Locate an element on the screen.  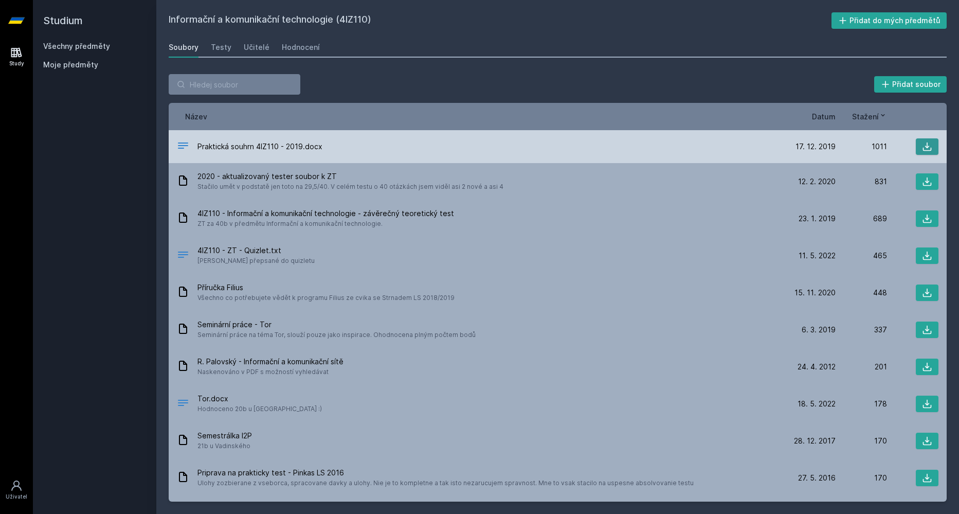
span: Stažení is located at coordinates (865, 116).